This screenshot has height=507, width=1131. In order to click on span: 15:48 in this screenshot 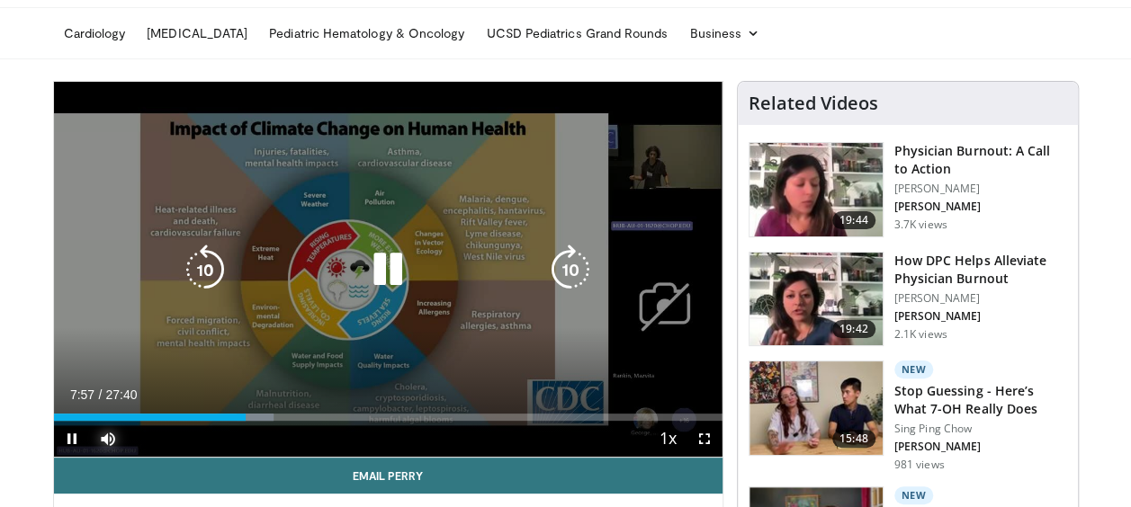, I will do `click(854, 439)`.